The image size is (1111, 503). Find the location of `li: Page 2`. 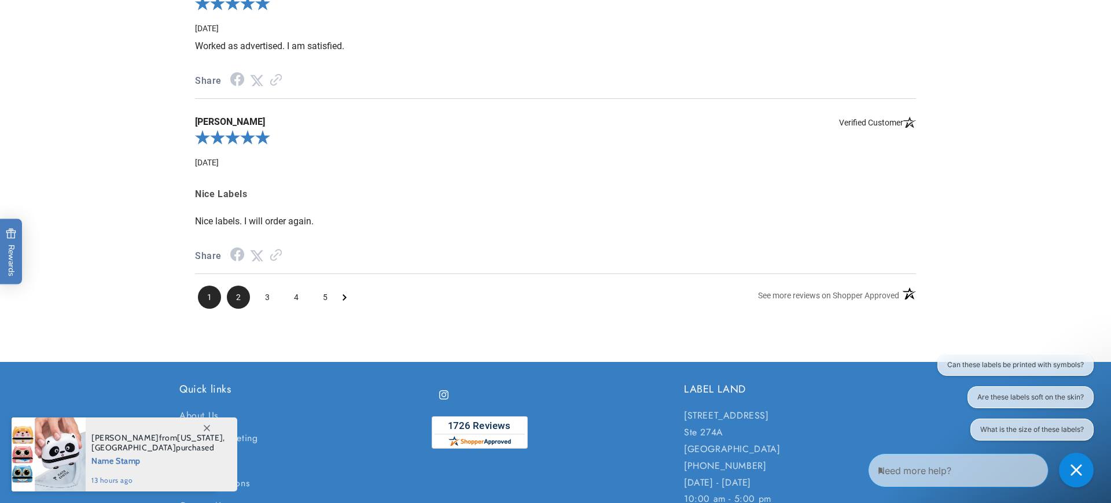

li: Page 2 is located at coordinates (238, 297).